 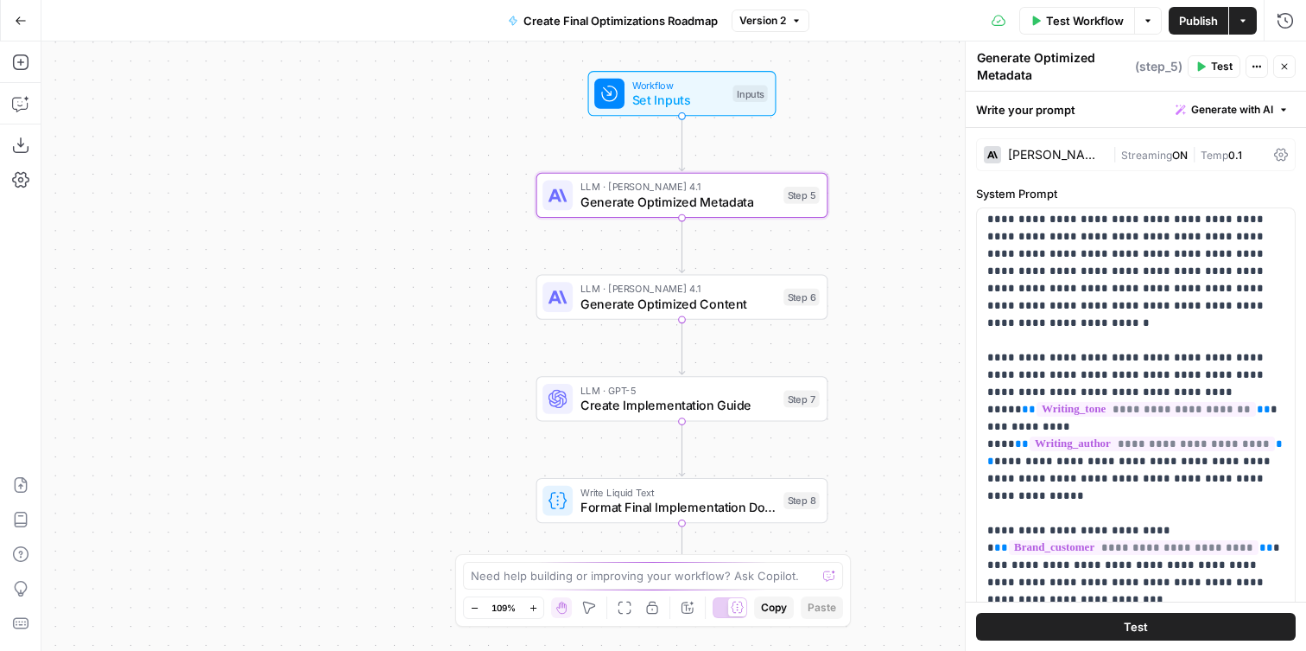 What do you see at coordinates (613, 21) in the screenshot?
I see `button: Create Final Optimizations Roadmap` at bounding box center [613, 21].